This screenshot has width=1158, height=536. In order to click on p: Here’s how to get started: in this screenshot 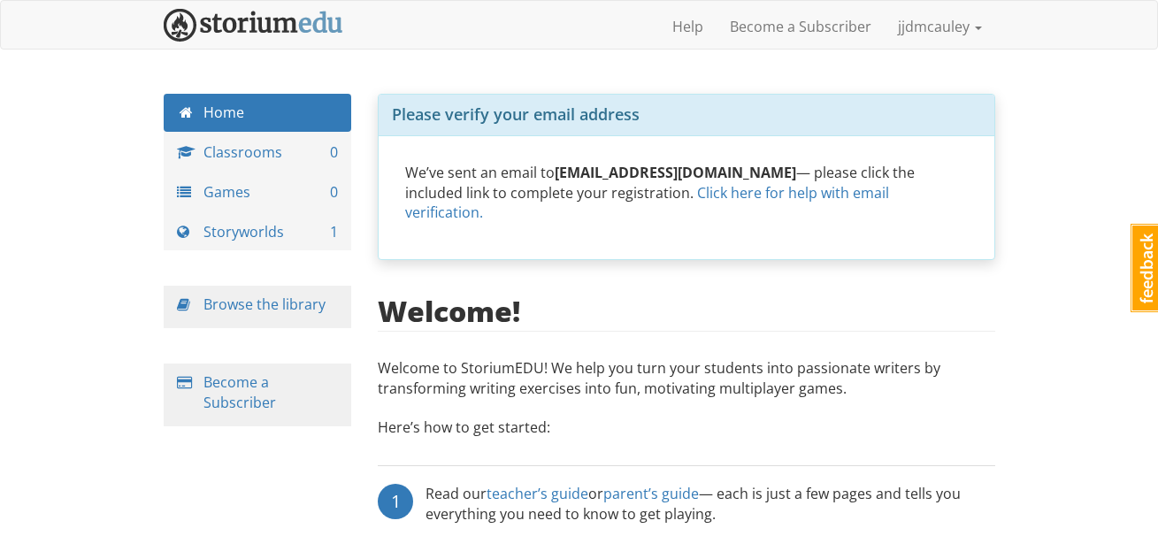, I will do `click(686, 436)`.